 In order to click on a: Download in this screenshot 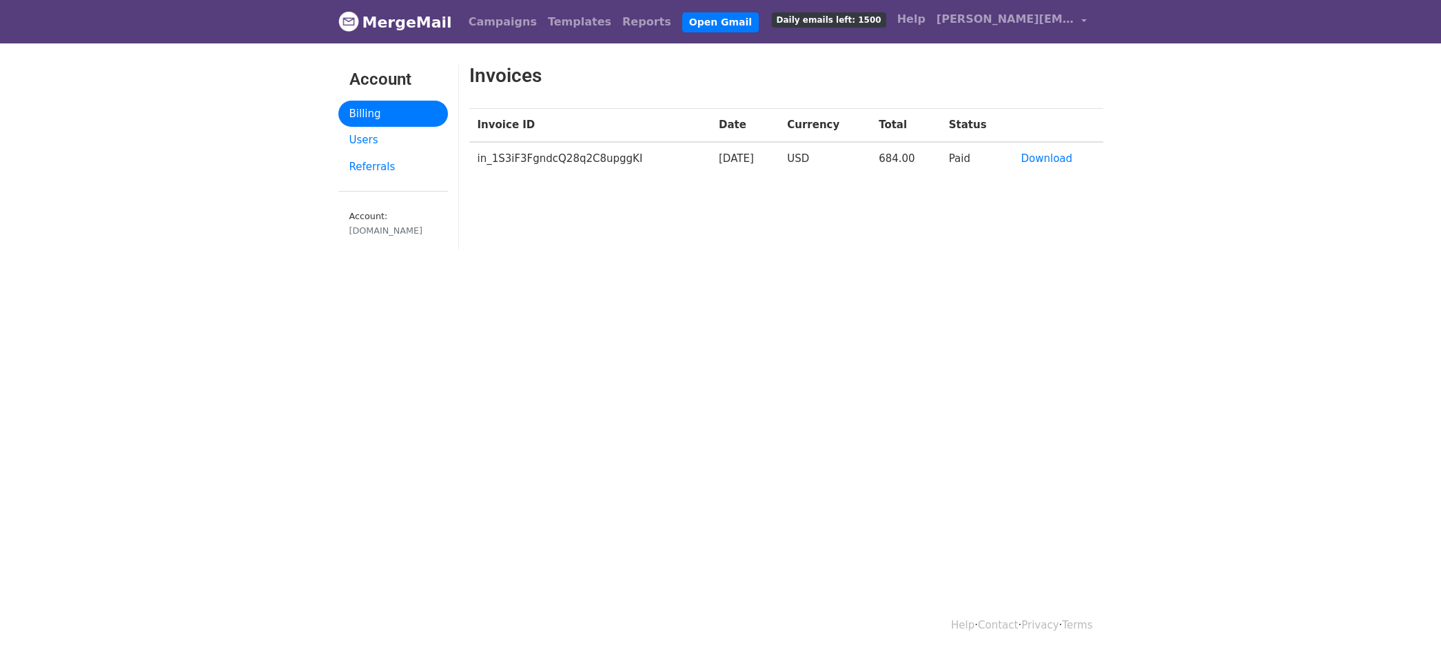, I will do `click(1047, 159)`.